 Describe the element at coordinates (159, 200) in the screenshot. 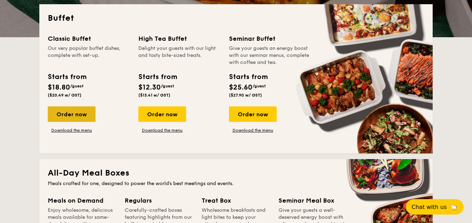

I see `div: Regulars` at that location.